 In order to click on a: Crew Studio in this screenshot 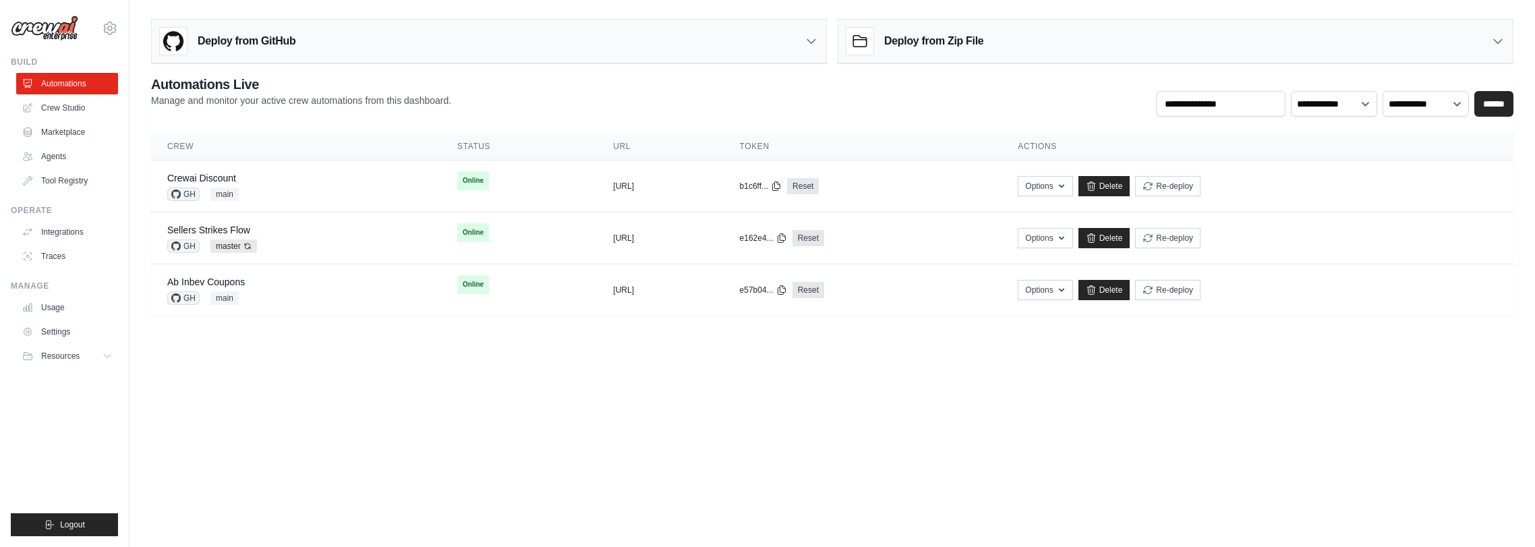, I will do `click(67, 108)`.